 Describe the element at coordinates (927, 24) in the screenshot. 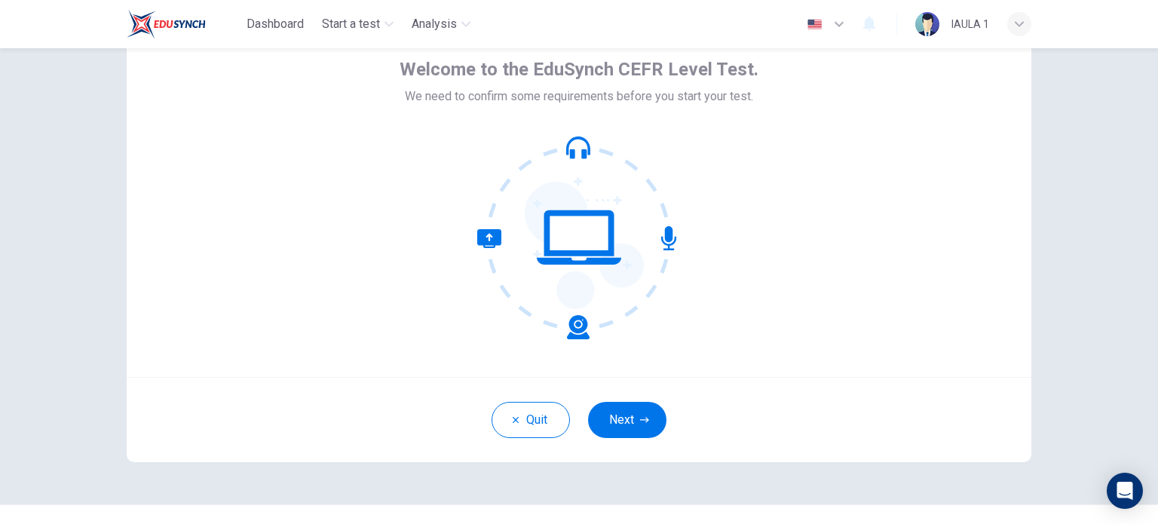

I see `img: Profile picture` at that location.